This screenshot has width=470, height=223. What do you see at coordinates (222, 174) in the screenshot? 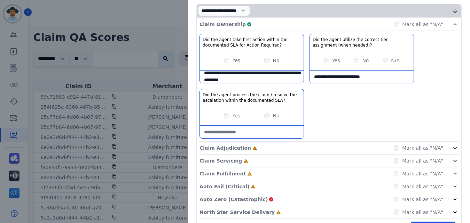
I see `p: Claim Fulfillment` at bounding box center [222, 174].